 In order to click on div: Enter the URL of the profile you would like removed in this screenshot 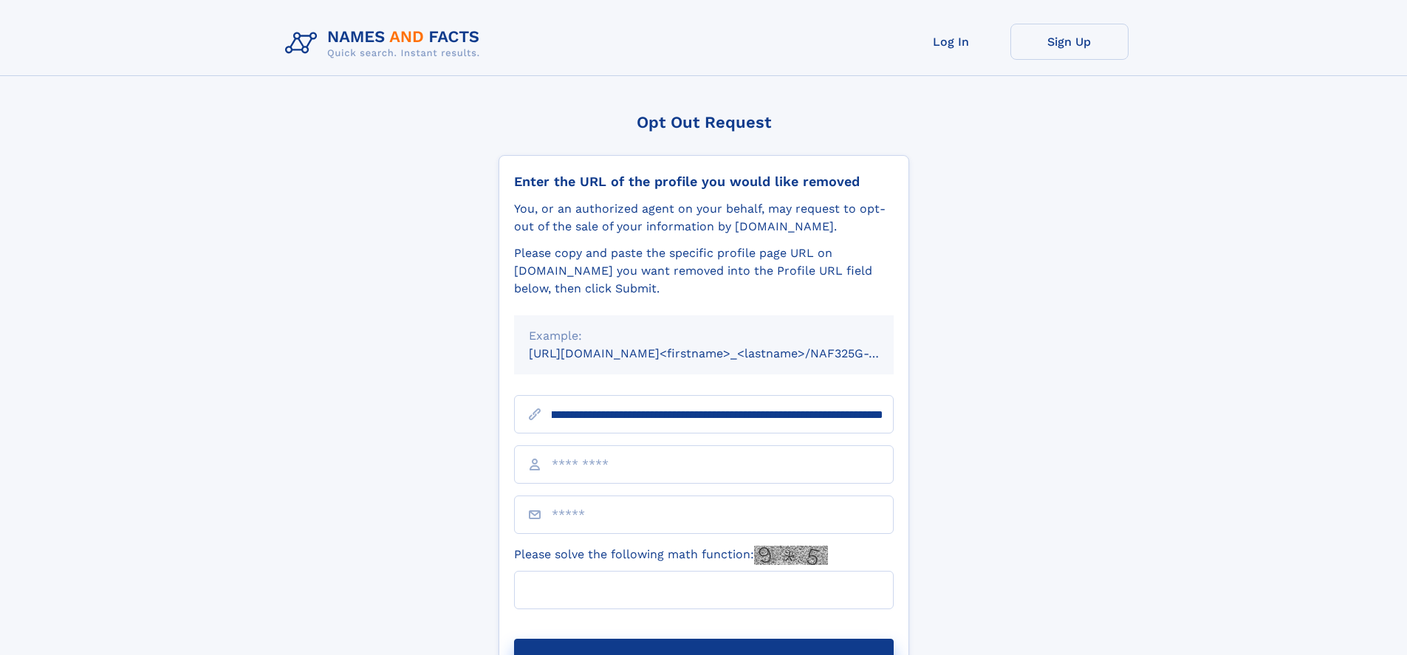, I will do `click(704, 182)`.